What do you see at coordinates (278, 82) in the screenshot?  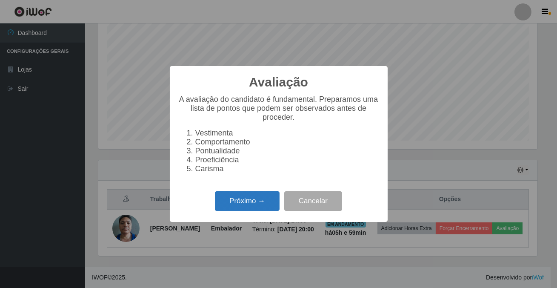 I see `h2: Avaliação` at bounding box center [278, 82].